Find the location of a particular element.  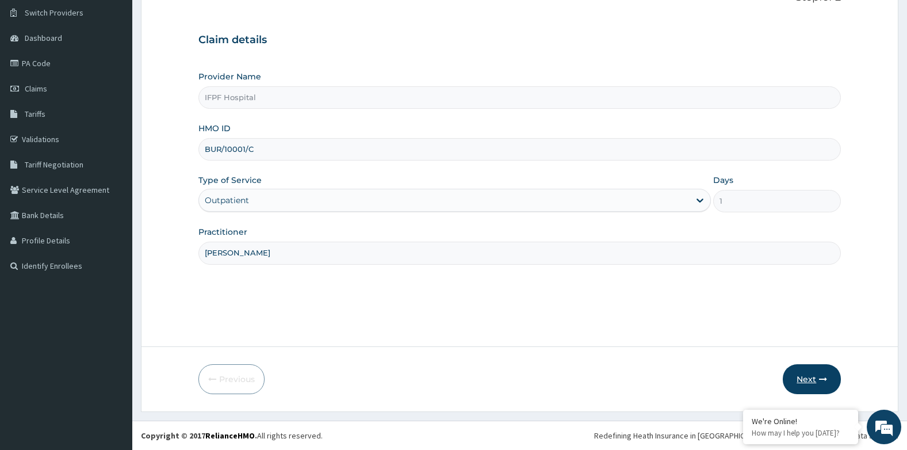

footer: All rights reserved. is located at coordinates (519, 435).